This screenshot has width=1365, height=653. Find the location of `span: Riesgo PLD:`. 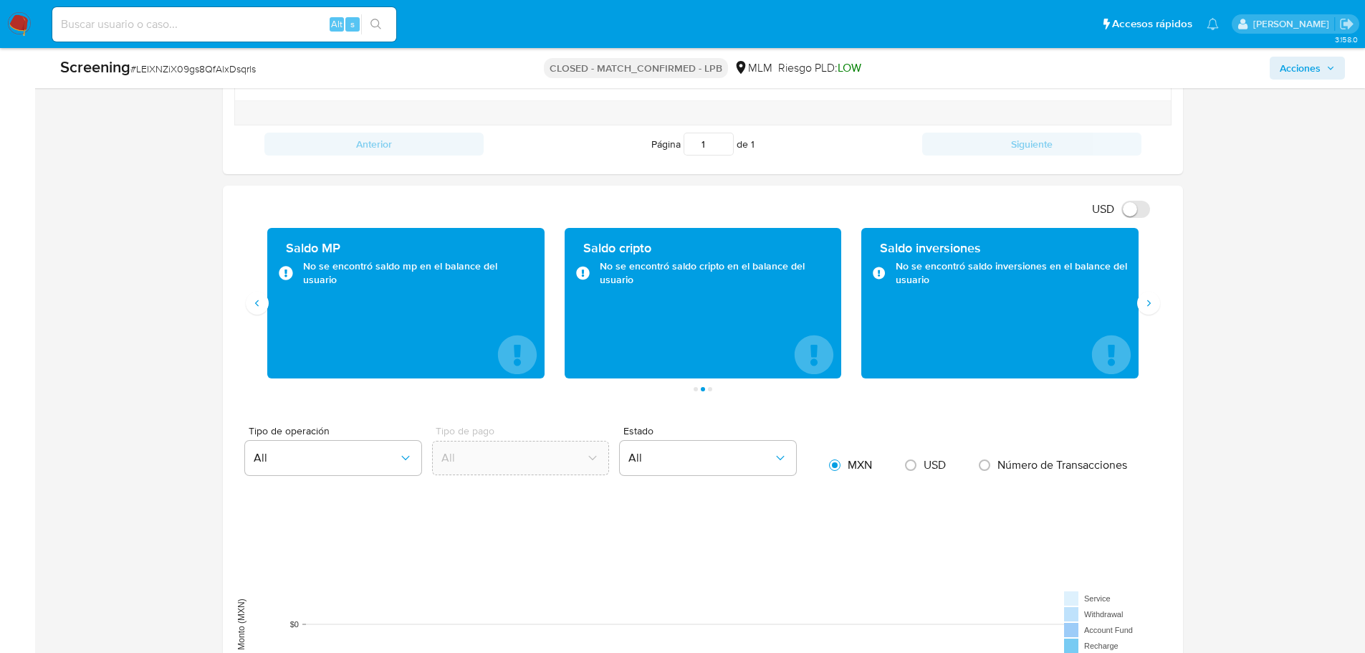

span: Riesgo PLD: is located at coordinates (820, 68).